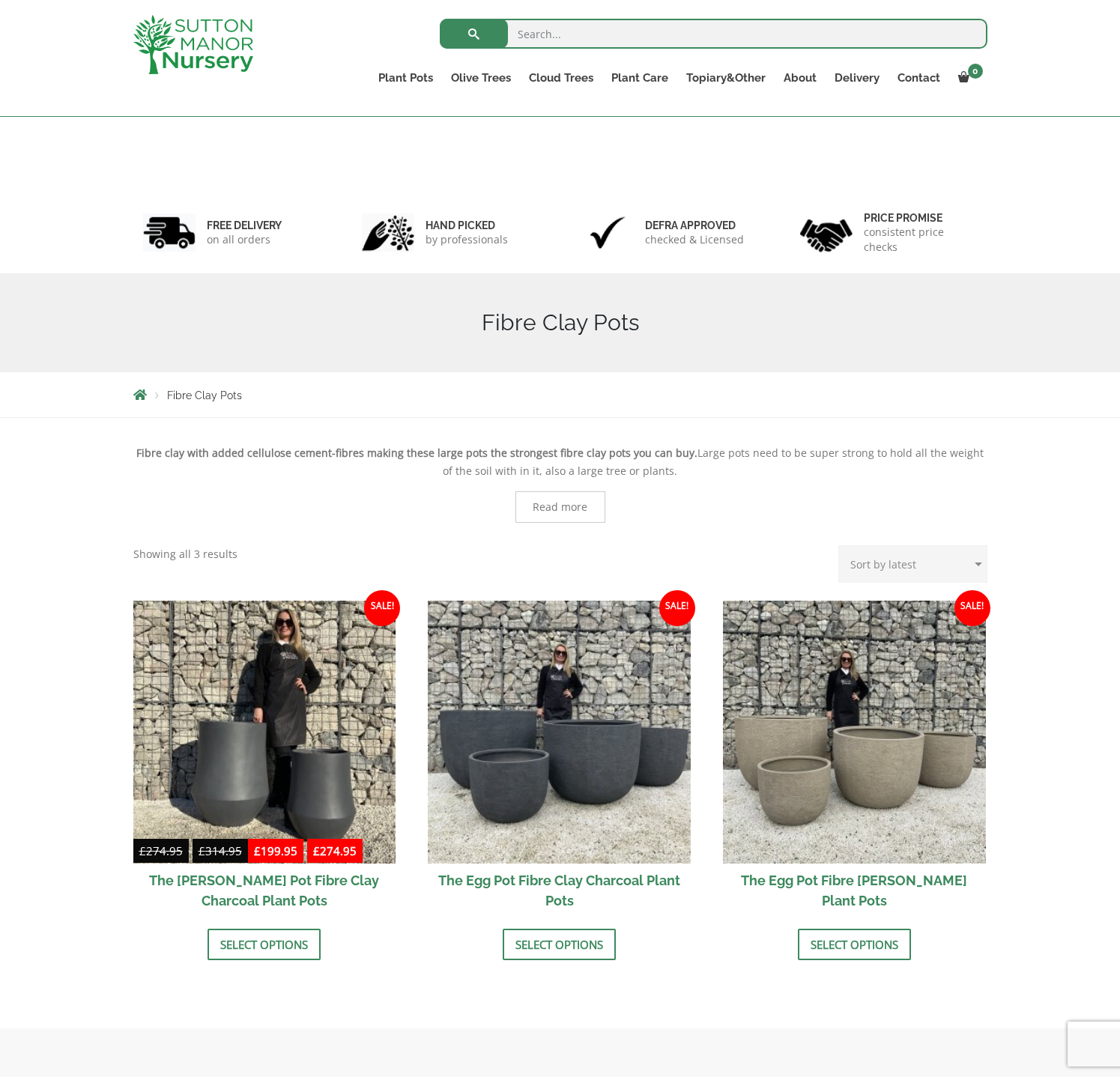  I want to click on h6: Price promise, so click(921, 218).